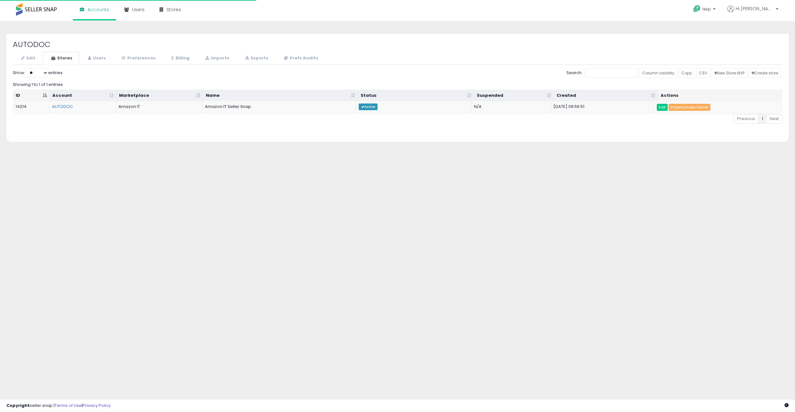 Image resolution: width=795 pixels, height=412 pixels. What do you see at coordinates (658, 73) in the screenshot?
I see `span: Column visibility` at bounding box center [658, 73].